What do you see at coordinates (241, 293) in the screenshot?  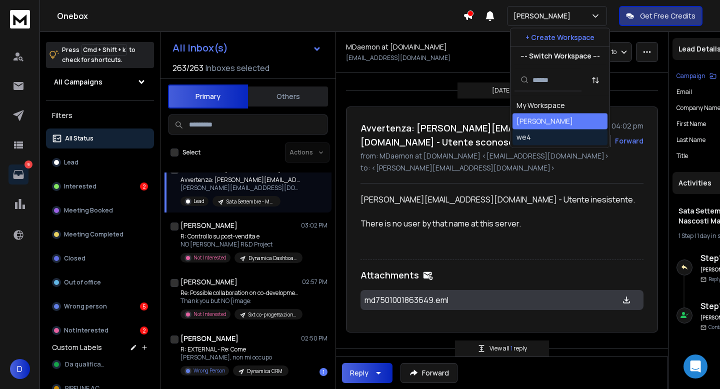 I see `p: Re: Possible collaboration on co-development` at bounding box center [241, 293].